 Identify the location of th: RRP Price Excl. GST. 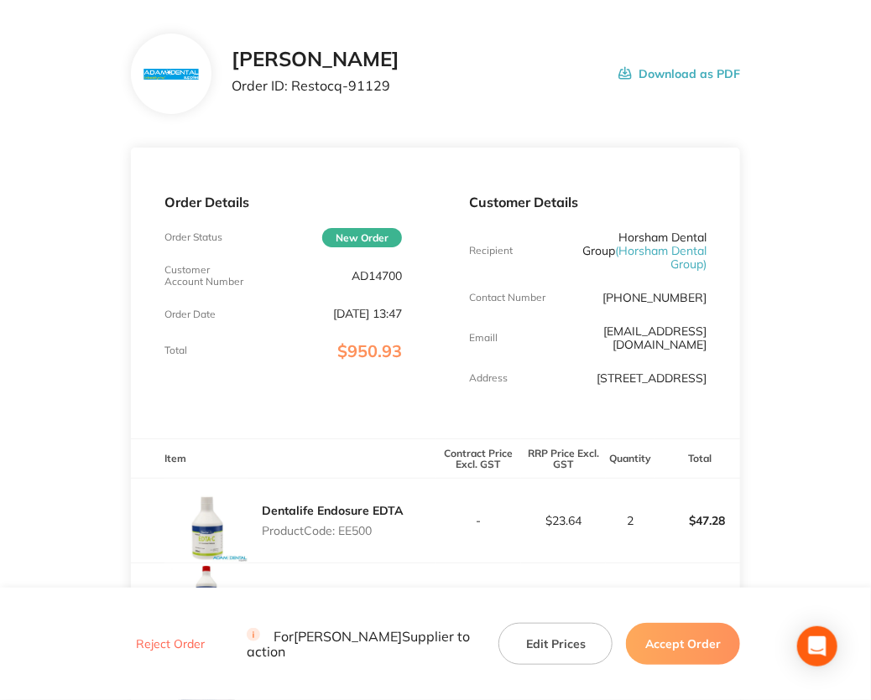
(564, 459).